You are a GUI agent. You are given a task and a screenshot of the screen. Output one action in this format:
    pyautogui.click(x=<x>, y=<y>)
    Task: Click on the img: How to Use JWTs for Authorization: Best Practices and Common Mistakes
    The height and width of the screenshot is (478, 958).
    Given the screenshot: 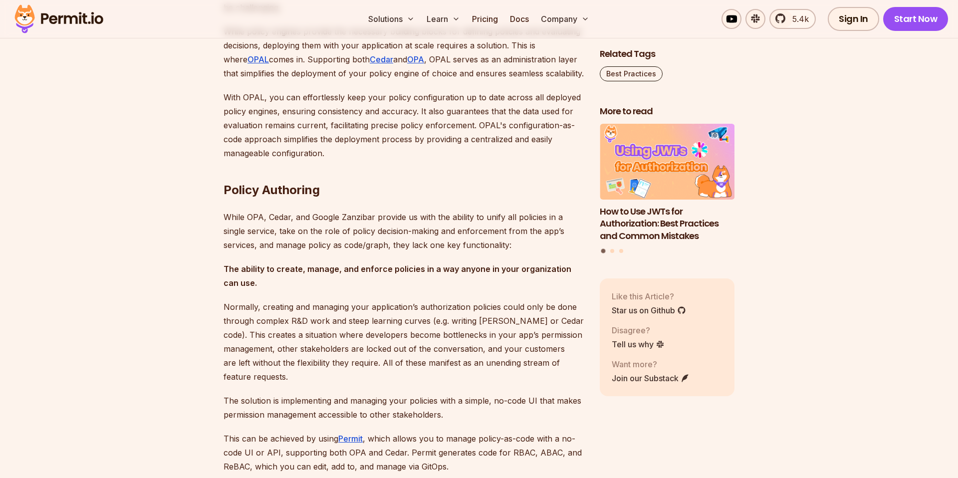 What is the action you would take?
    pyautogui.click(x=667, y=162)
    